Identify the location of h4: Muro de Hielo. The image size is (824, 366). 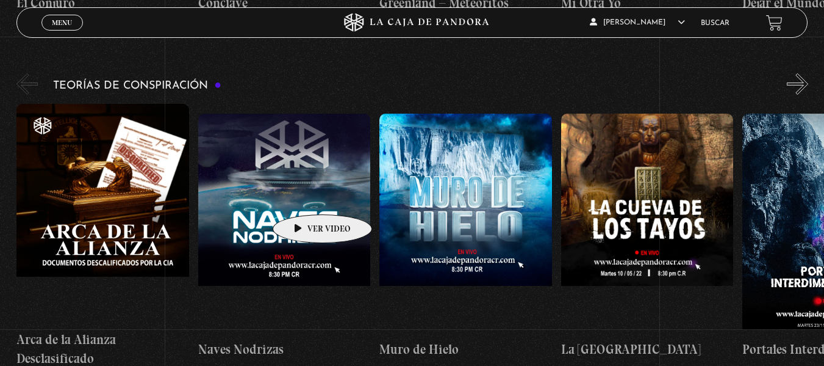
(466, 349).